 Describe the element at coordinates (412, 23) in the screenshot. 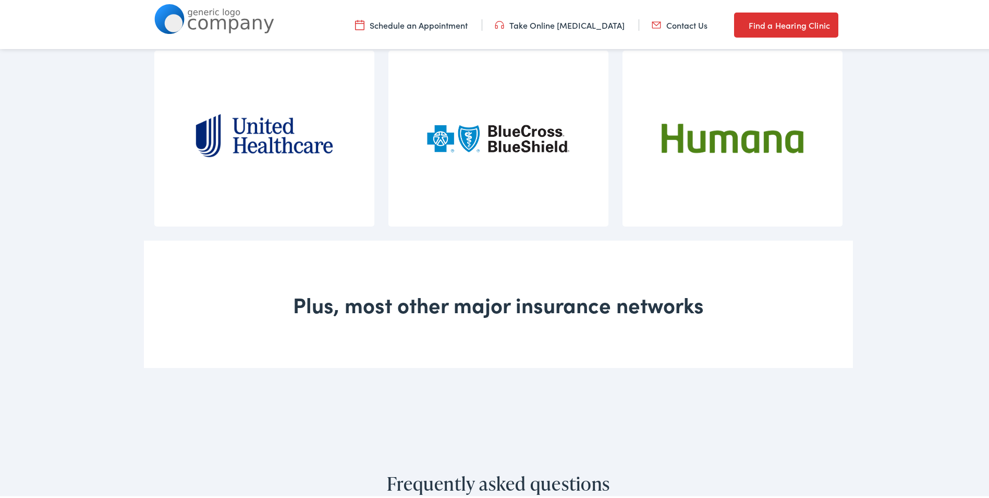

I see `a: Schedule an Appointment` at that location.